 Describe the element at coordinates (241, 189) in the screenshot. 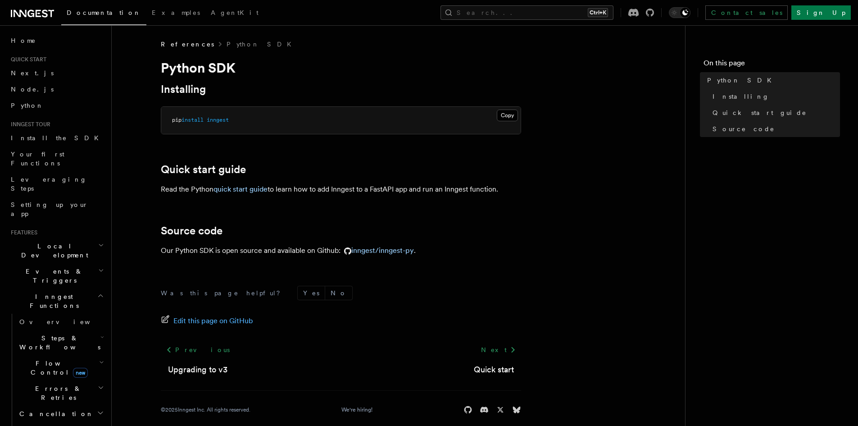

I see `a: quick start guide` at that location.